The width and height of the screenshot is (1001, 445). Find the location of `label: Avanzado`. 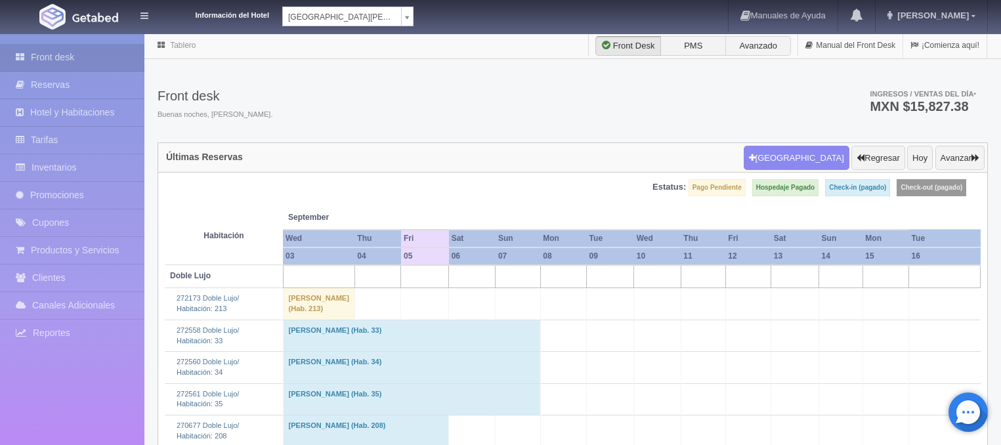

label: Avanzado is located at coordinates (758, 46).